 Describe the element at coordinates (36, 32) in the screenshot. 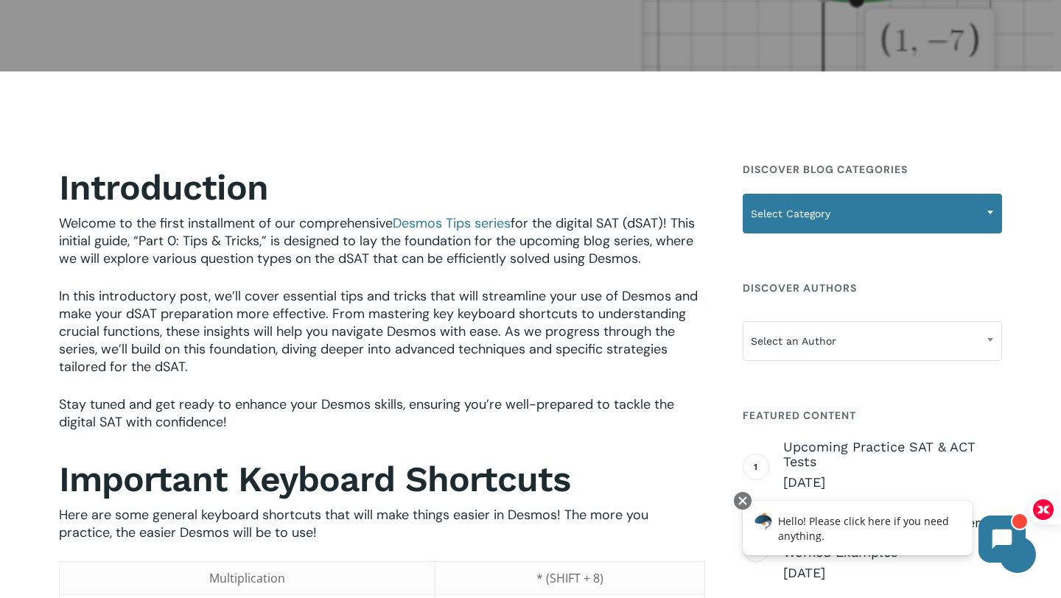

I see `img: Avatar` at that location.